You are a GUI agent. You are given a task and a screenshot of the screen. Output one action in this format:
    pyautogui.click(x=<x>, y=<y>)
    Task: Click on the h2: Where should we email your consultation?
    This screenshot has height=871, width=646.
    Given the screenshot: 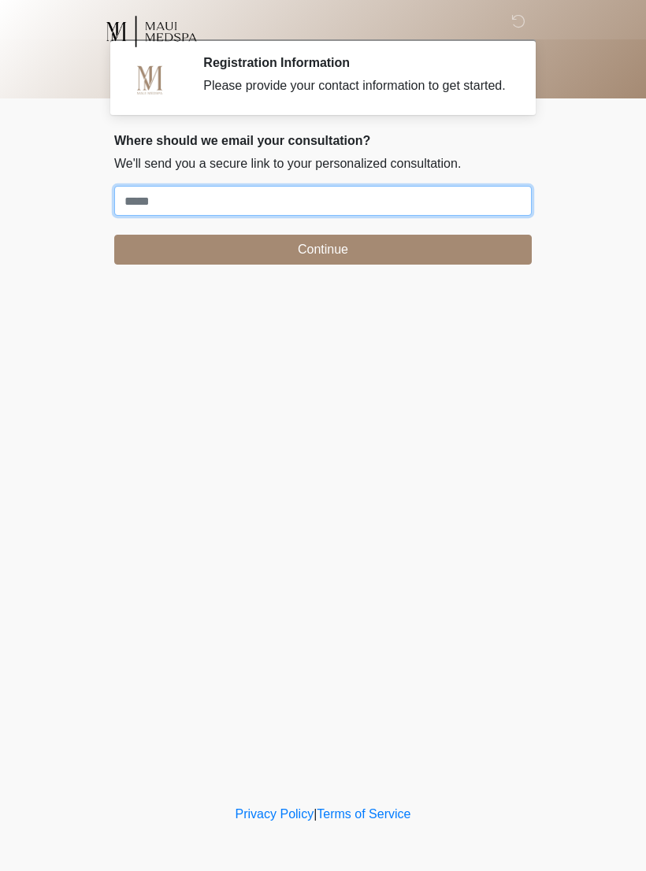 What is the action you would take?
    pyautogui.click(x=323, y=140)
    